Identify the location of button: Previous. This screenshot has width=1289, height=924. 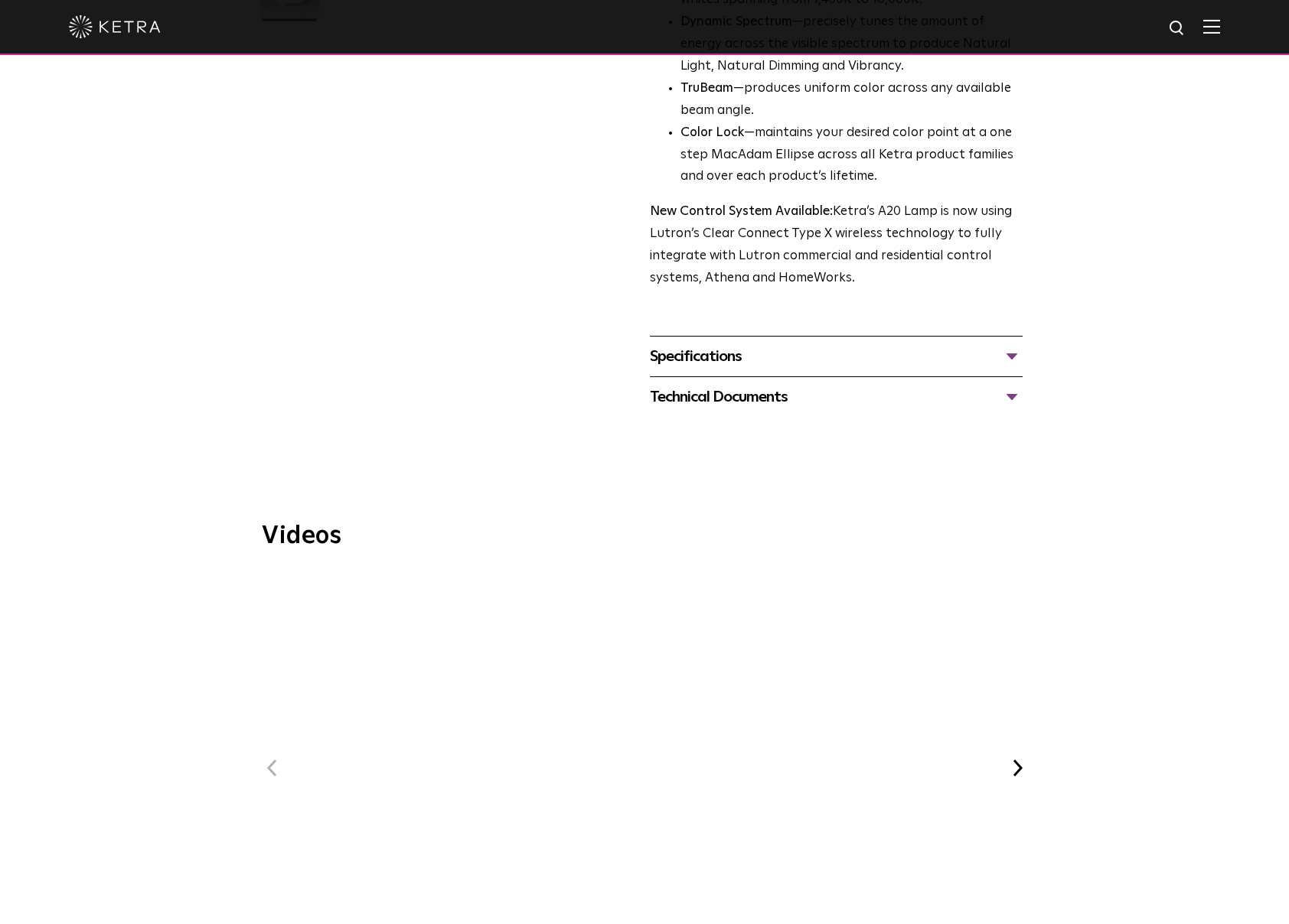
(272, 768).